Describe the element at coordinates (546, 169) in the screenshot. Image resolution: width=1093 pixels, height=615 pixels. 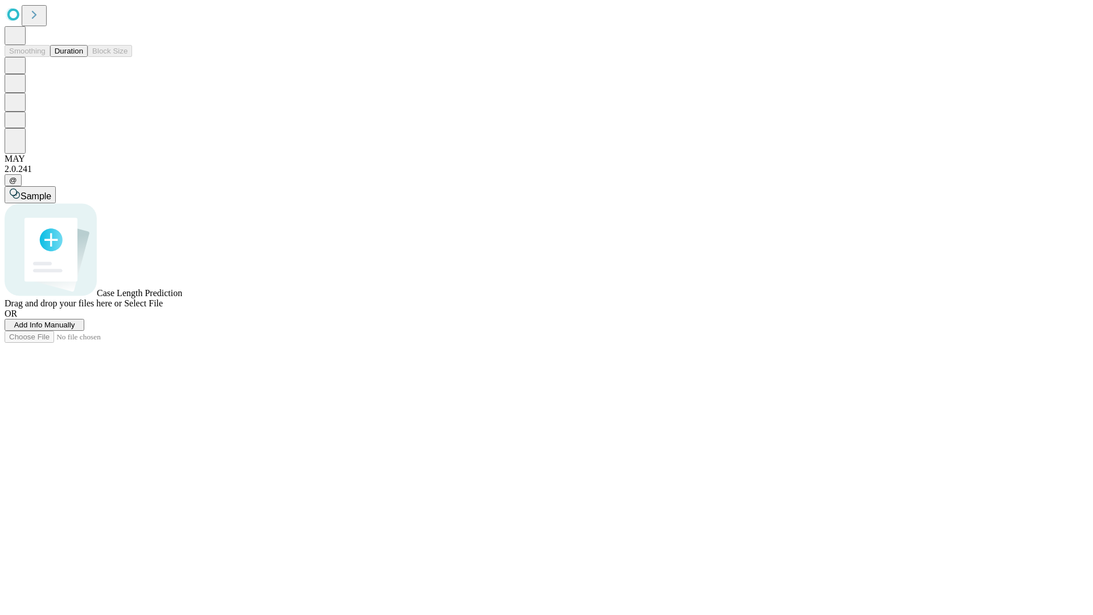
I see `div: 2.0.241` at that location.